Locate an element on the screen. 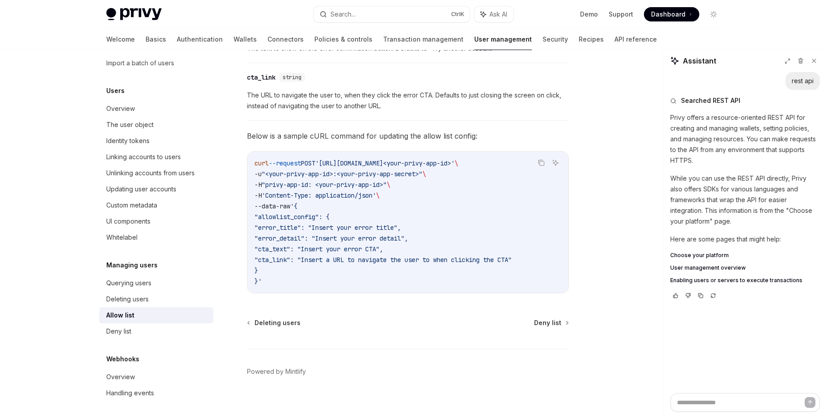 This screenshot has height=419, width=827. a: Dashboard is located at coordinates (672, 14).